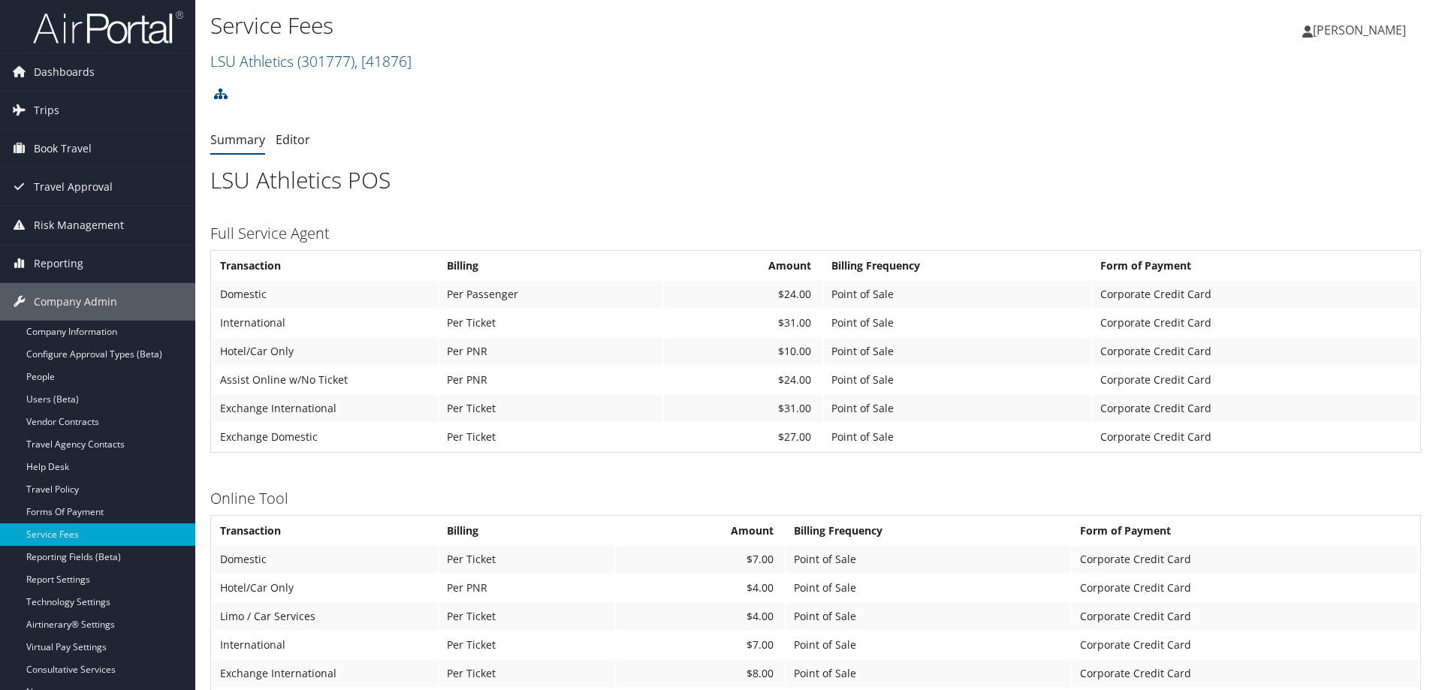 The width and height of the screenshot is (1436, 690). I want to click on td: Per Passenger, so click(550, 294).